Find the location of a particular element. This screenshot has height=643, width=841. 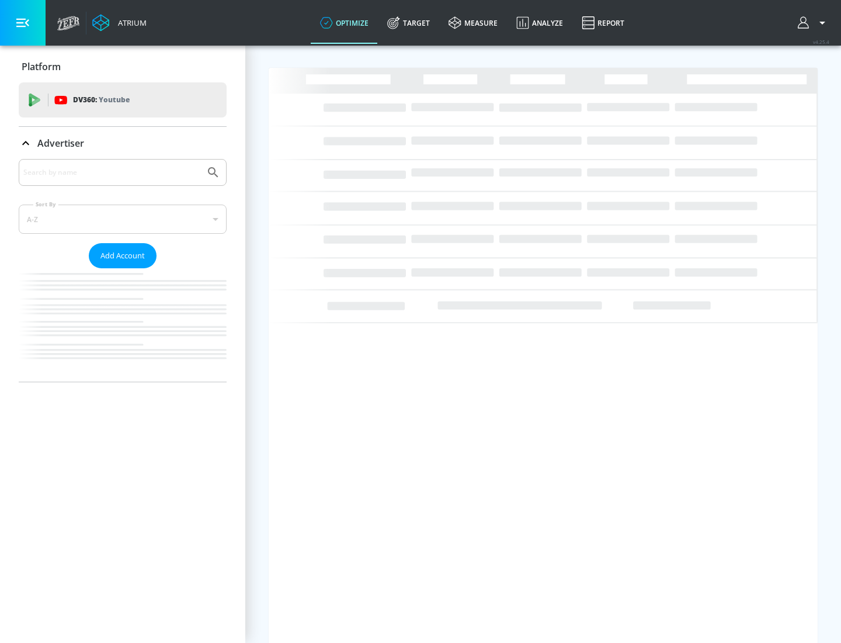

div: A-Z is located at coordinates (123, 219).